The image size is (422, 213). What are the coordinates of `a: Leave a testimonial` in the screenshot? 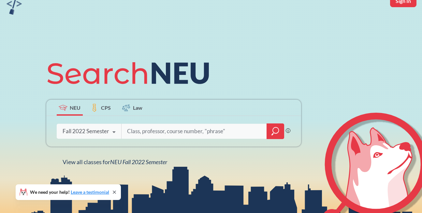 It's located at (90, 192).